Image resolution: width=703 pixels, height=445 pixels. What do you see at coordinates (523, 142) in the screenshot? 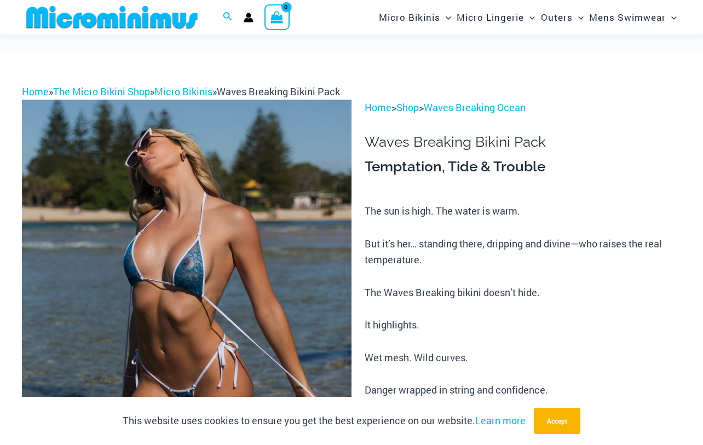
I see `h1: Waves Breaking Bikini Pack` at bounding box center [523, 142].